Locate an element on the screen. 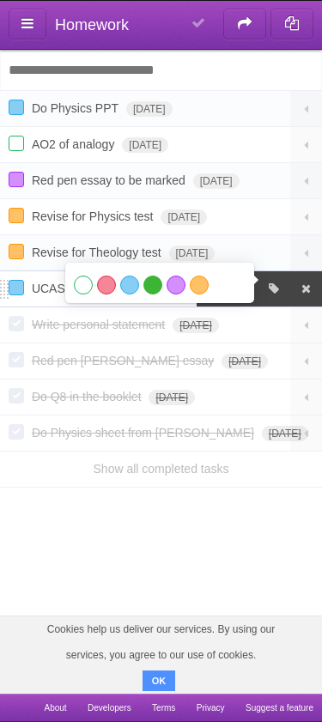  label: Blue is located at coordinates (130, 285).